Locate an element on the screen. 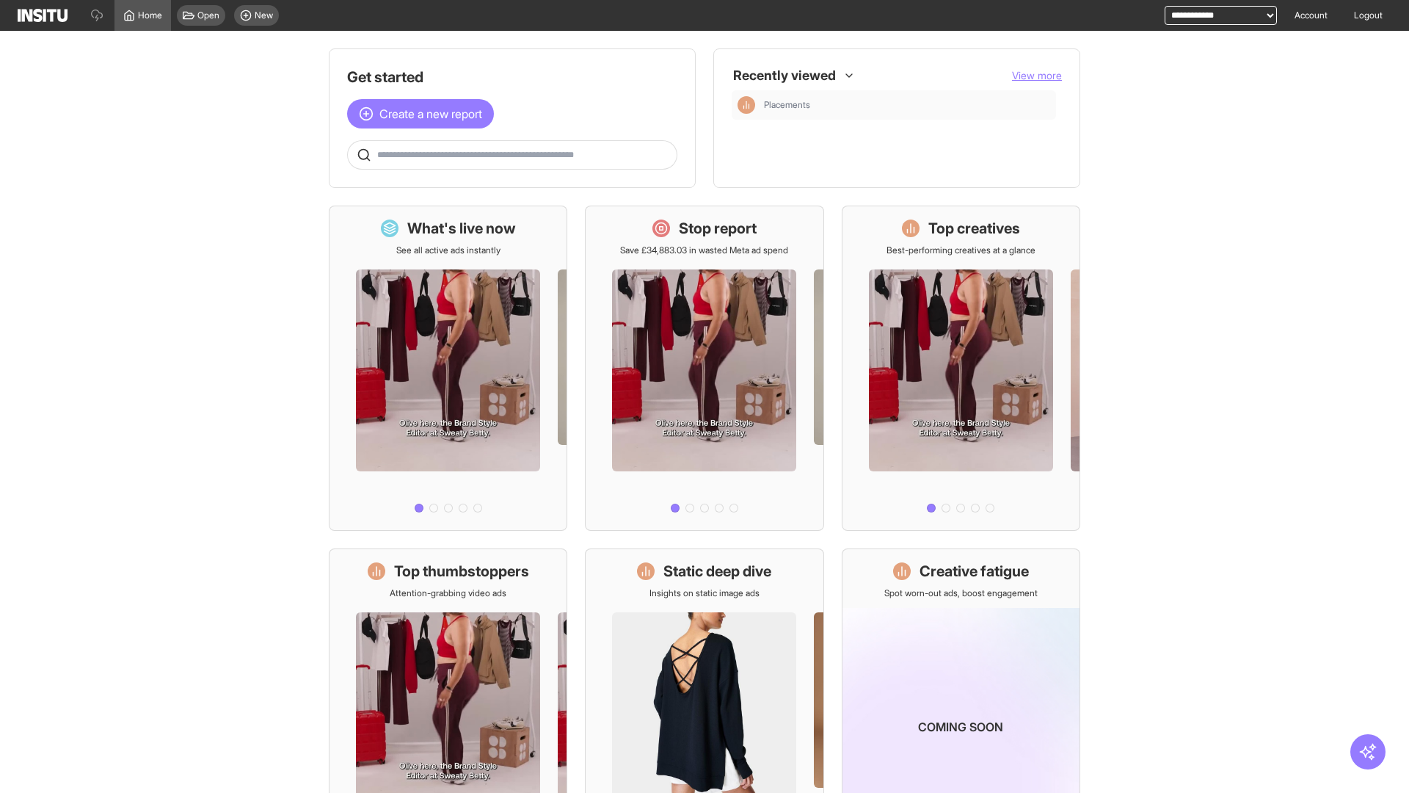 This screenshot has width=1409, height=793. h1: Static deep dive is located at coordinates (717, 571).